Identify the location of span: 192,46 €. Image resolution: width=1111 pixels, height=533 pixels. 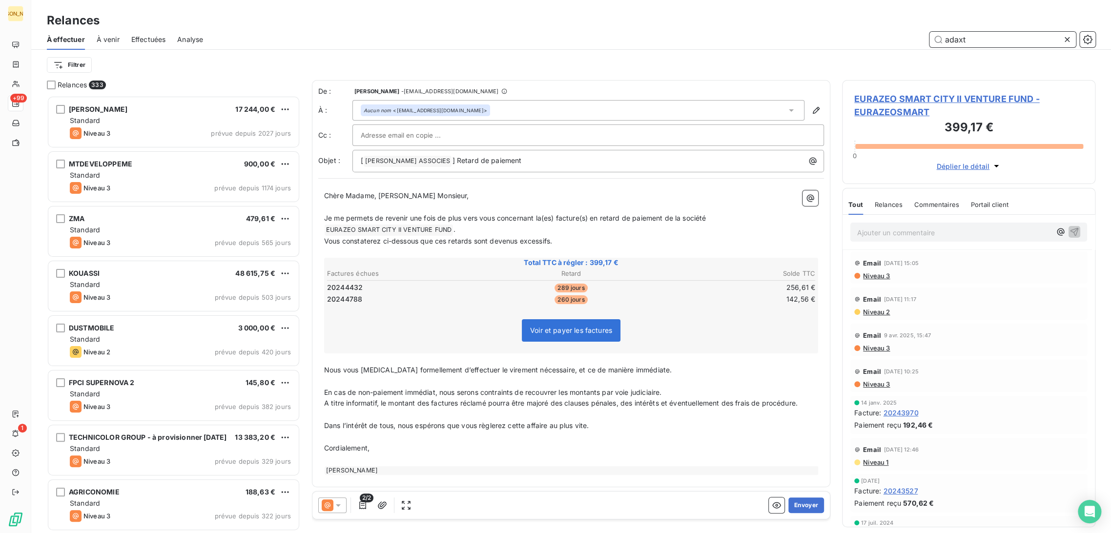
(918, 425).